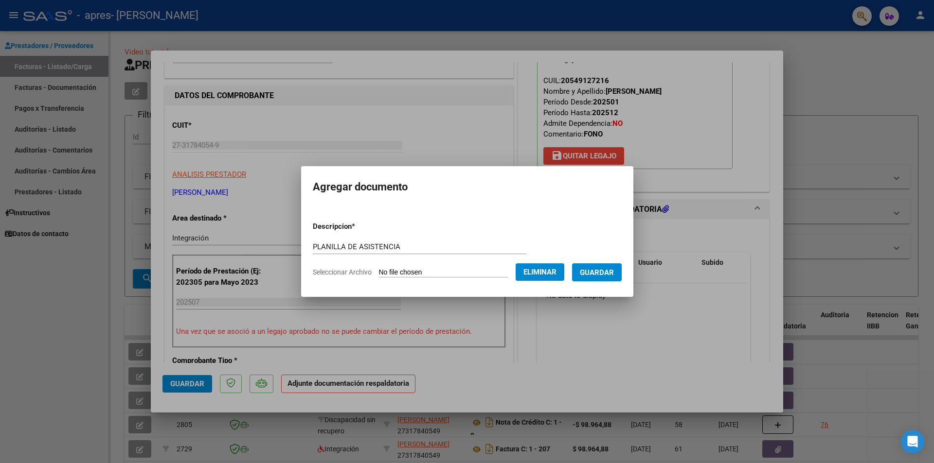 The height and width of the screenshot is (463, 934). I want to click on p: Descripcion, so click(359, 227).